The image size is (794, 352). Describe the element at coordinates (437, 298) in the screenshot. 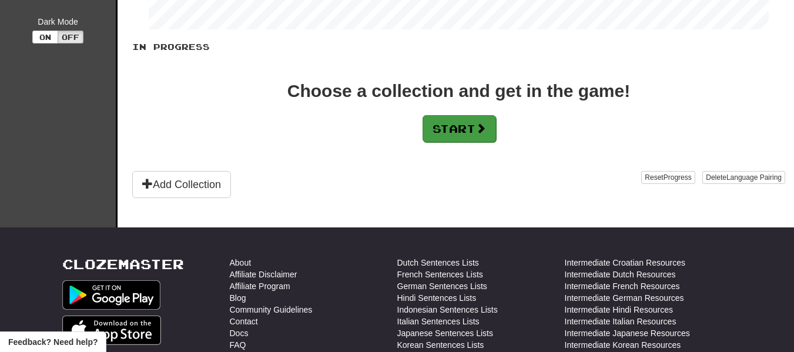

I see `a: Hindi Sentences Lists` at that location.